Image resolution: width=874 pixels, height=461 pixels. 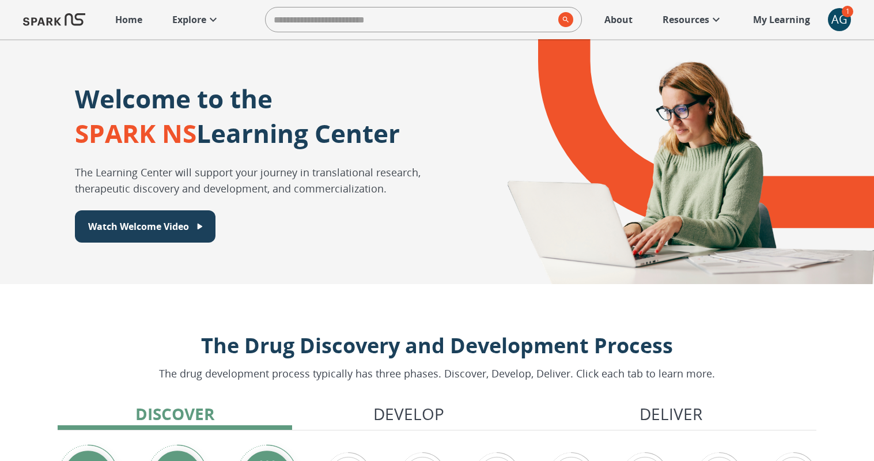 What do you see at coordinates (848, 12) in the screenshot?
I see `span: 1` at bounding box center [848, 12].